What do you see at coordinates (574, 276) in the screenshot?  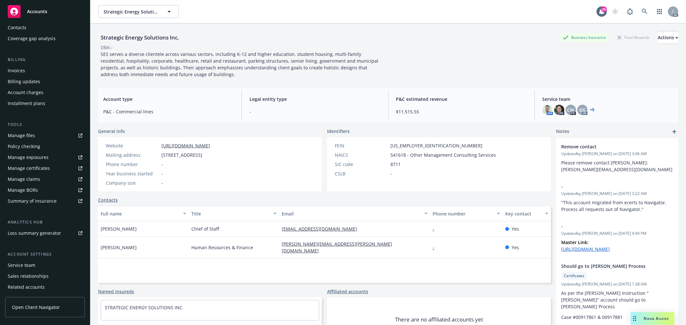 I see `span: Certificates` at bounding box center [574, 276].